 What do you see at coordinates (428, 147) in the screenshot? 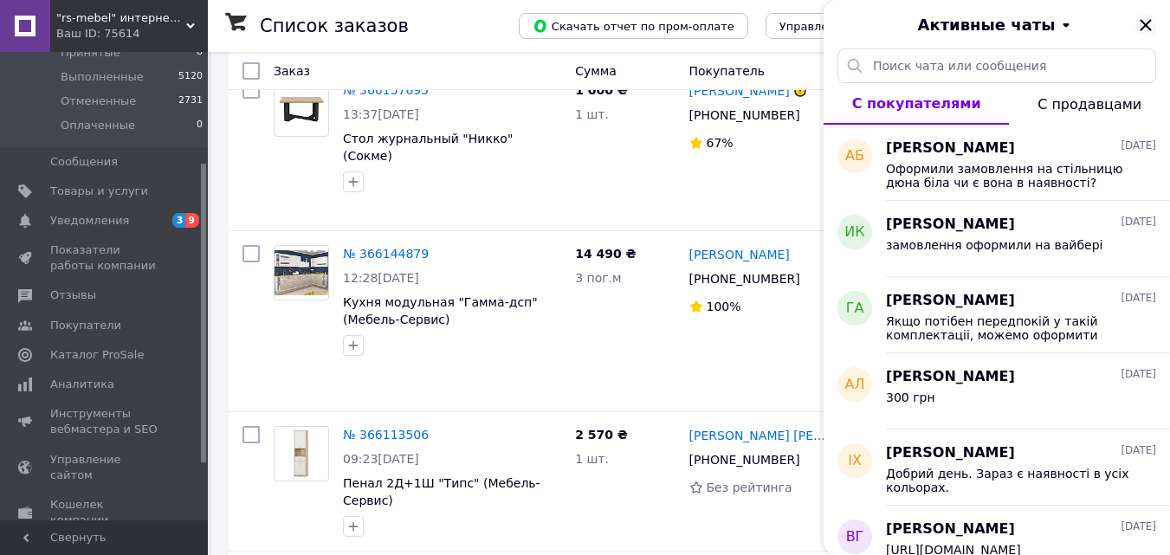
I see `span: Стол журнальный "Никко" (Сокме)` at bounding box center [428, 147].